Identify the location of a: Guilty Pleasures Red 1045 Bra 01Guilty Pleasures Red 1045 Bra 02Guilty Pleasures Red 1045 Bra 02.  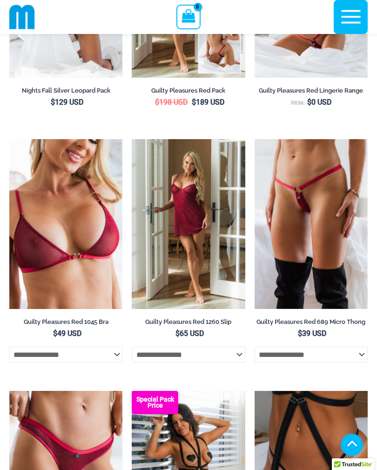
(66, 224).